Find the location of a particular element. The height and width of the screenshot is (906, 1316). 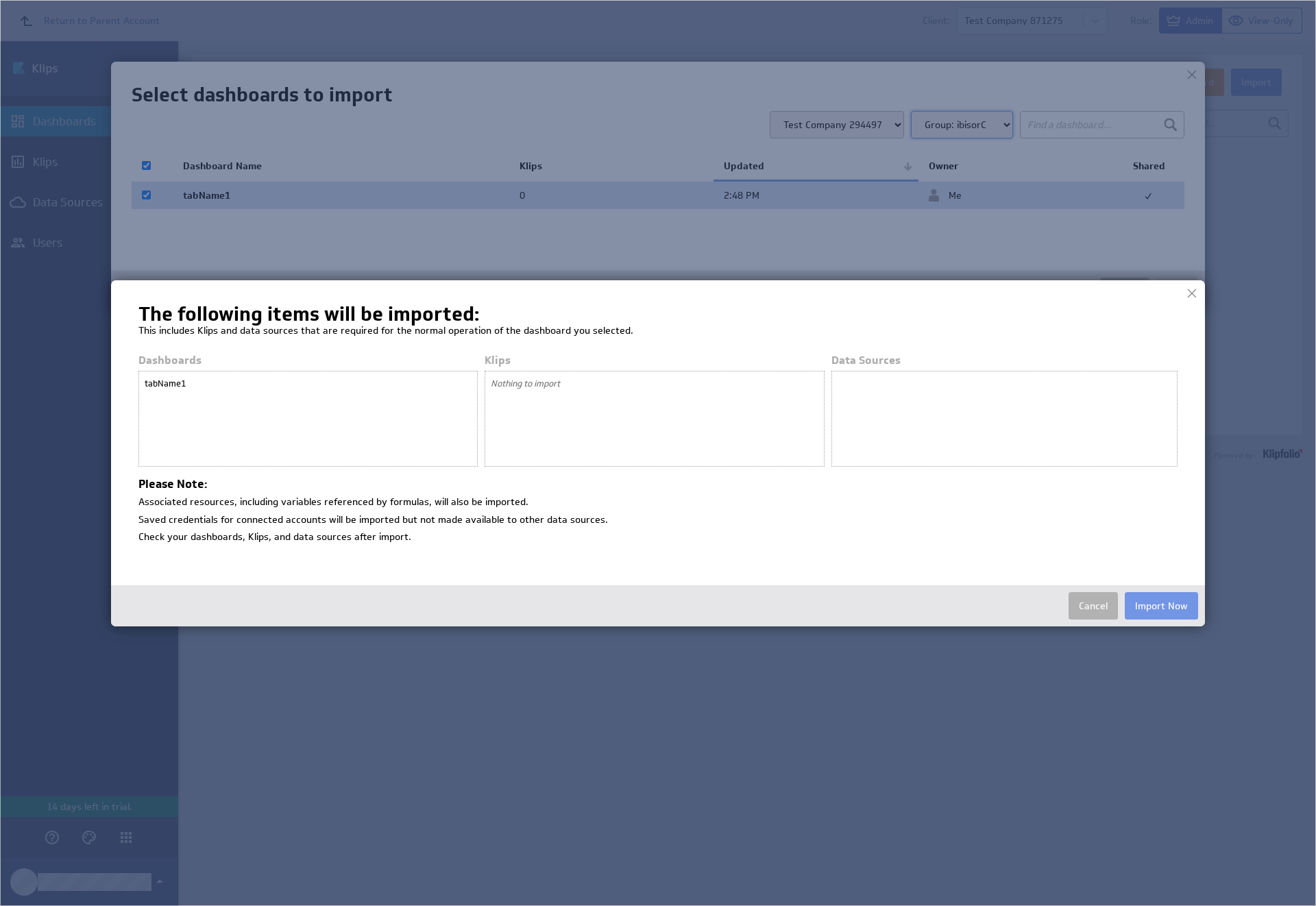

div: Data Sources is located at coordinates (1005, 363).